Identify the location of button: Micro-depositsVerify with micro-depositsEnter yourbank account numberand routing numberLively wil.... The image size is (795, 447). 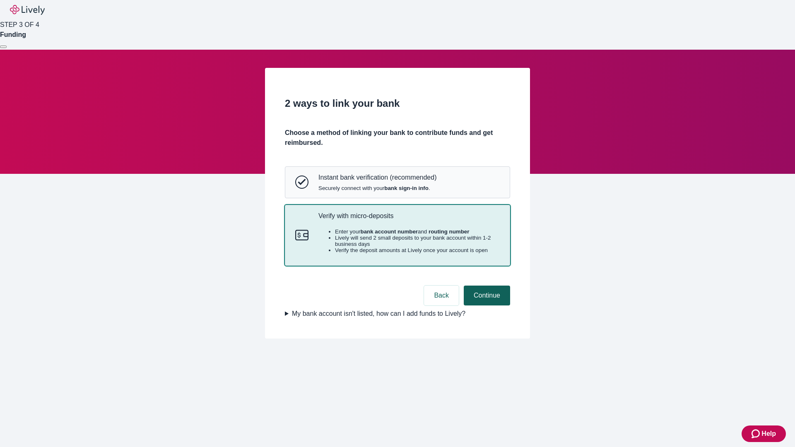
(397, 235).